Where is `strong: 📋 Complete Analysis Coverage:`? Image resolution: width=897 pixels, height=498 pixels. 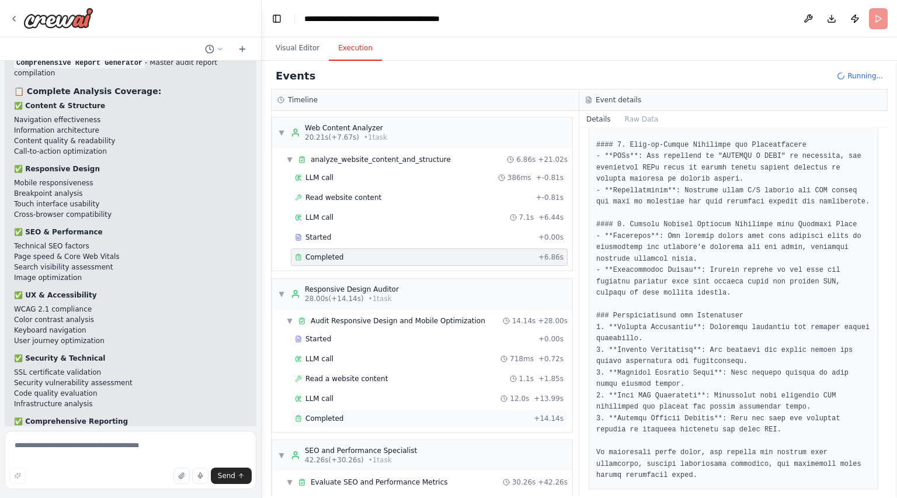
strong: 📋 Complete Analysis Coverage: is located at coordinates (88, 91).